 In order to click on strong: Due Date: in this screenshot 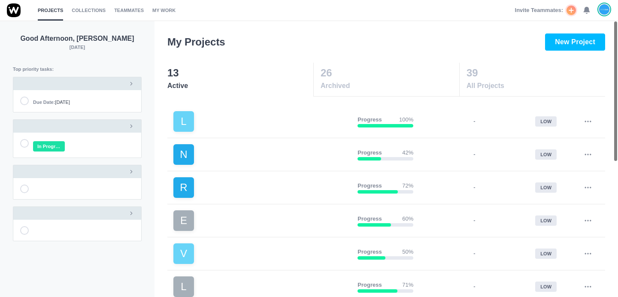, I will do `click(44, 102)`.